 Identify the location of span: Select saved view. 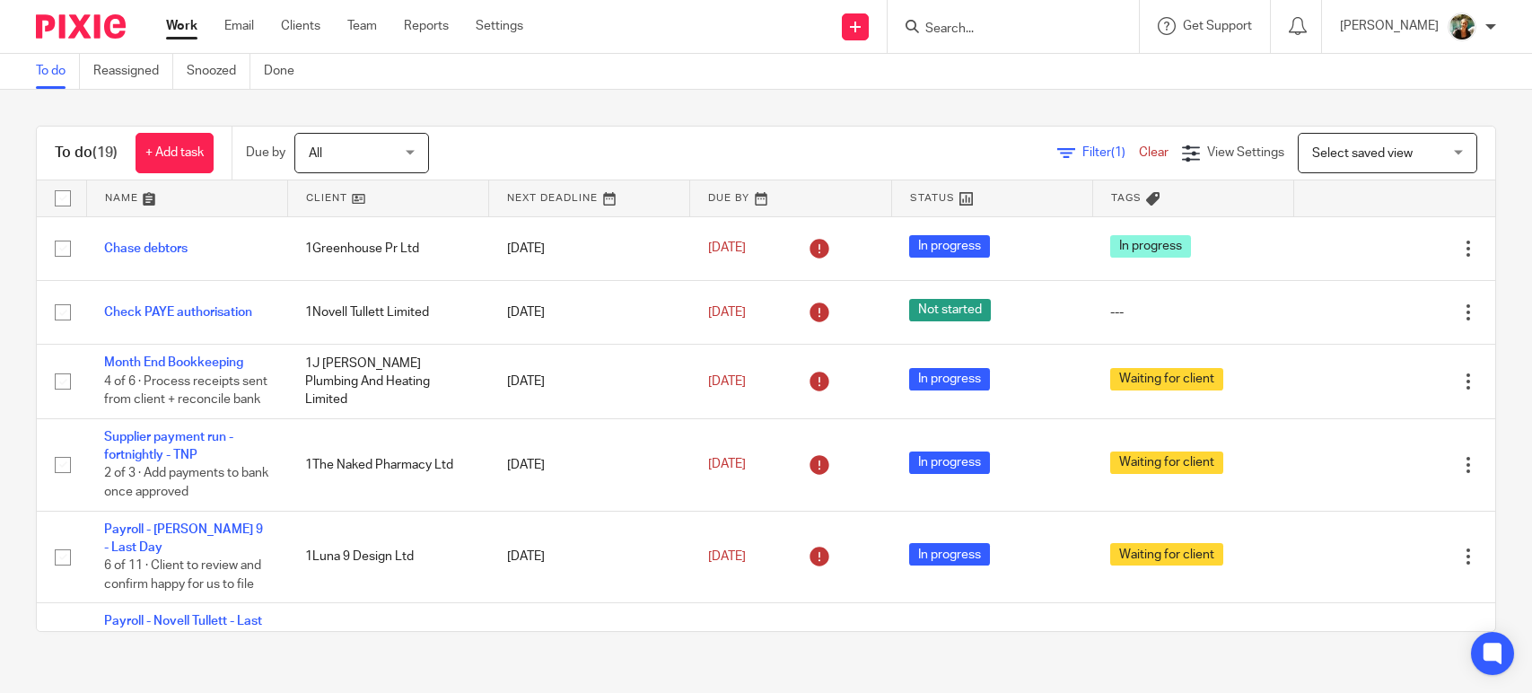
(1362, 153).